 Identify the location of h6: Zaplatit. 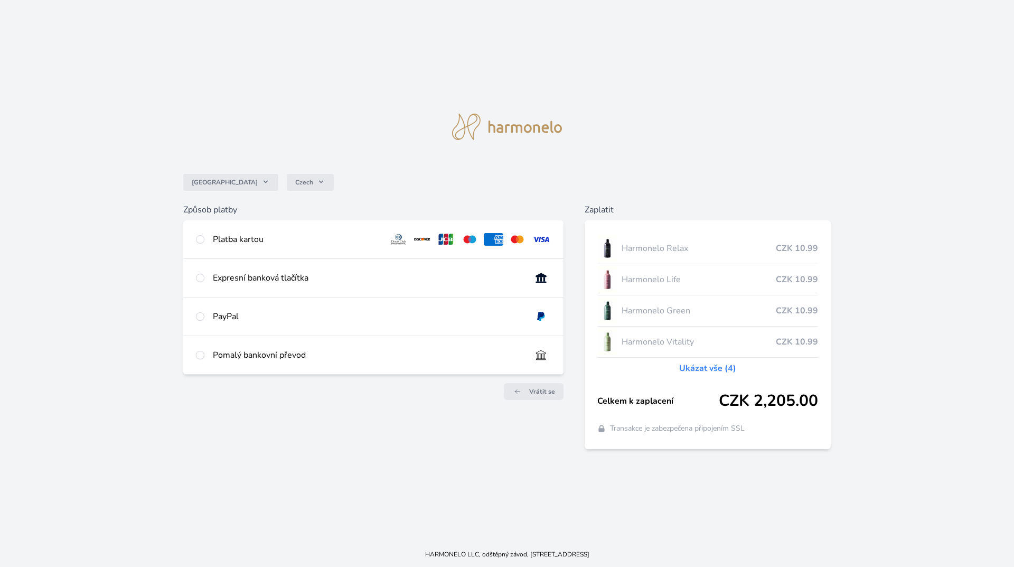
(708, 210).